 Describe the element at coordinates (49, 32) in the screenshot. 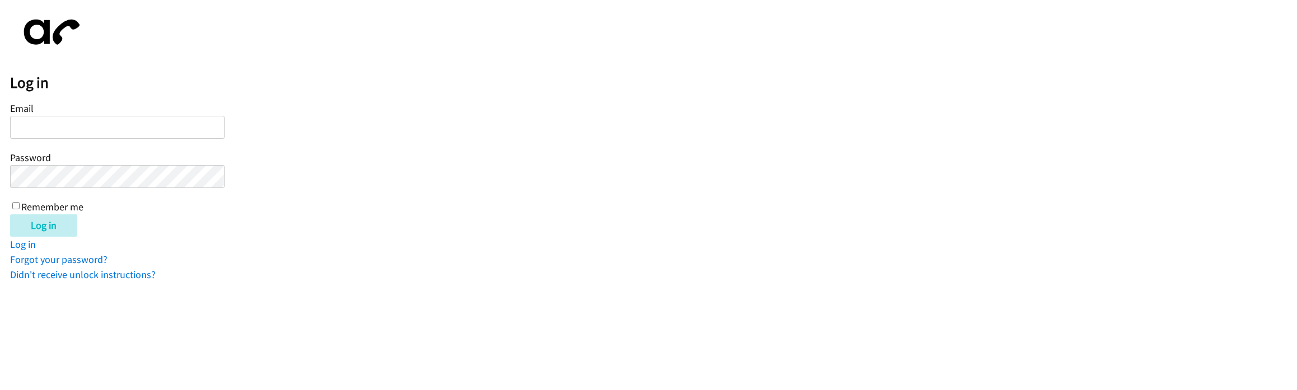

I see `img: aphone-8a226864a2ddd6a5e75d1ebefc011f4aa8f32683c2d82f3fb0802fe031f96514.svg` at that location.